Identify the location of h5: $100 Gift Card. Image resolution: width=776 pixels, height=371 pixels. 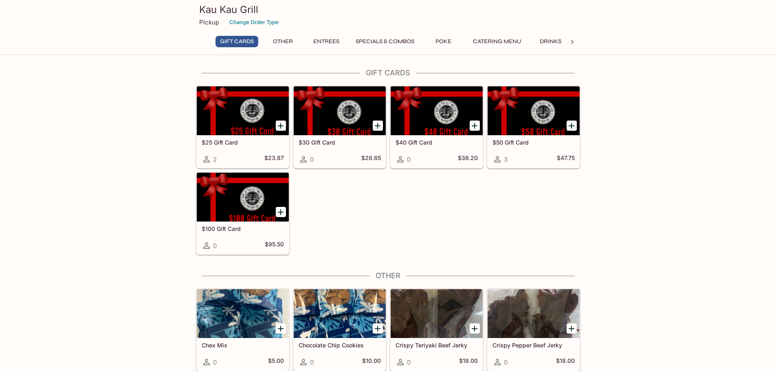
(243, 229).